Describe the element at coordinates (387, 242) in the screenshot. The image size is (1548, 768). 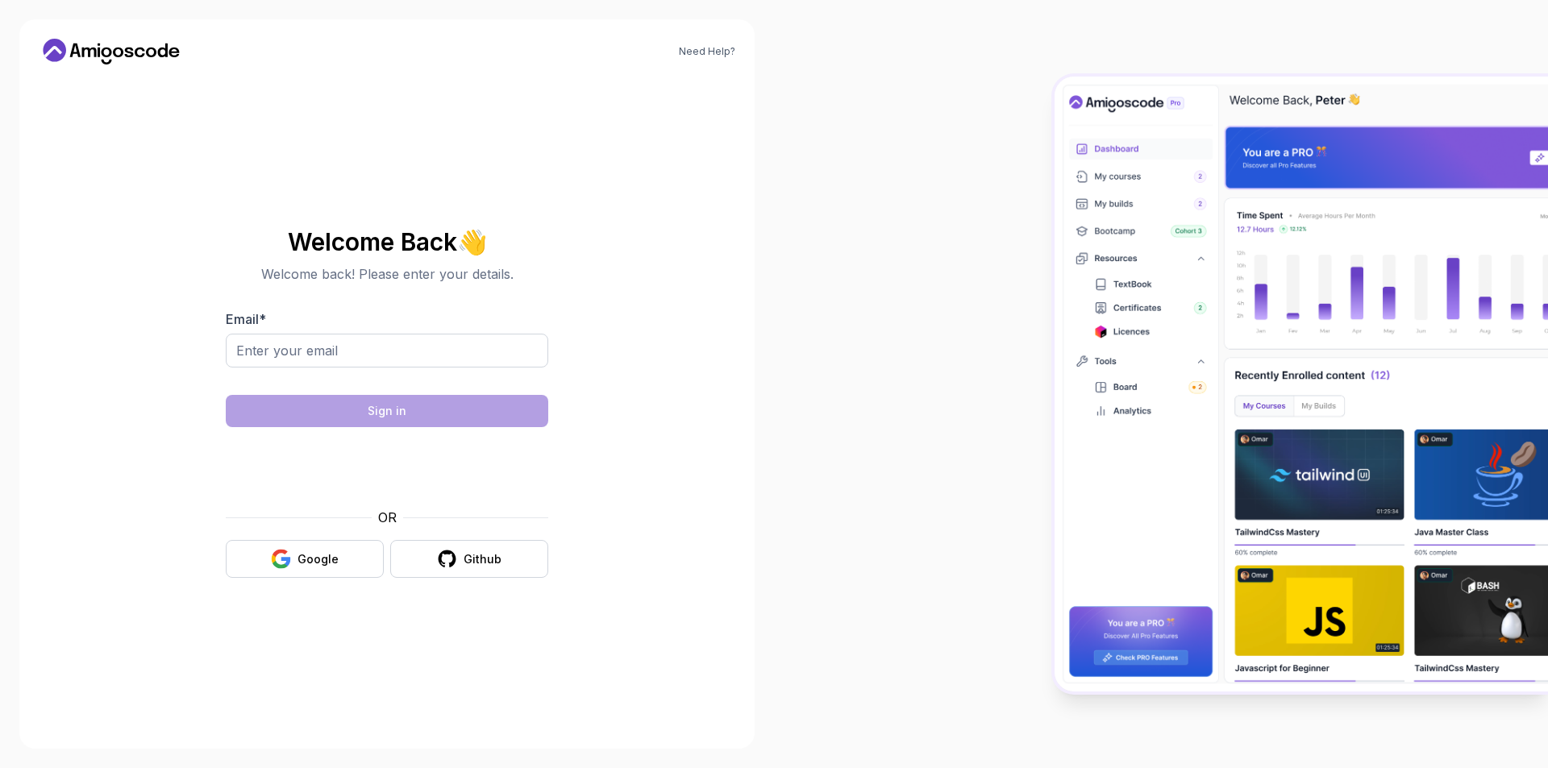
I see `h2: Welcome Back` at that location.